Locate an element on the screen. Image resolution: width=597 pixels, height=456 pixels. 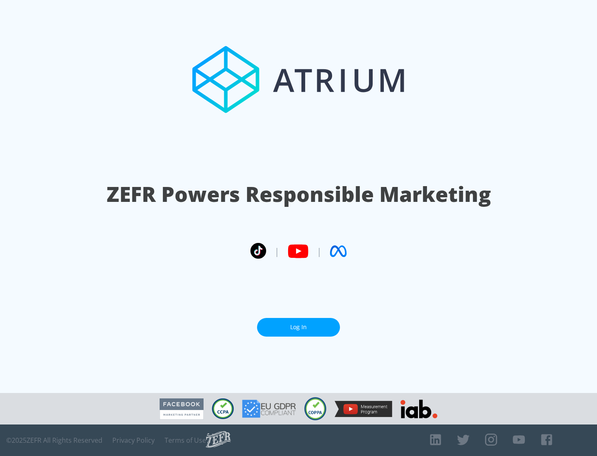
a: Log In is located at coordinates (298, 327).